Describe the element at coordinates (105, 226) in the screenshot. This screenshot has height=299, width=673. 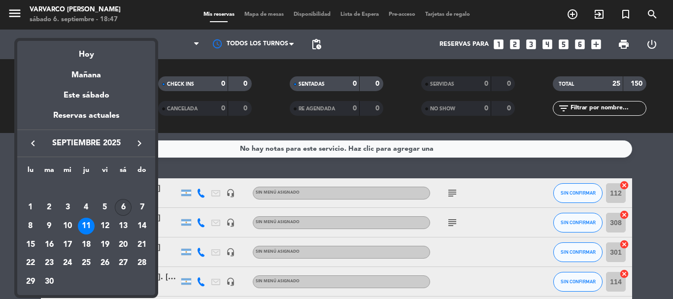
I see `div: 12` at that location.